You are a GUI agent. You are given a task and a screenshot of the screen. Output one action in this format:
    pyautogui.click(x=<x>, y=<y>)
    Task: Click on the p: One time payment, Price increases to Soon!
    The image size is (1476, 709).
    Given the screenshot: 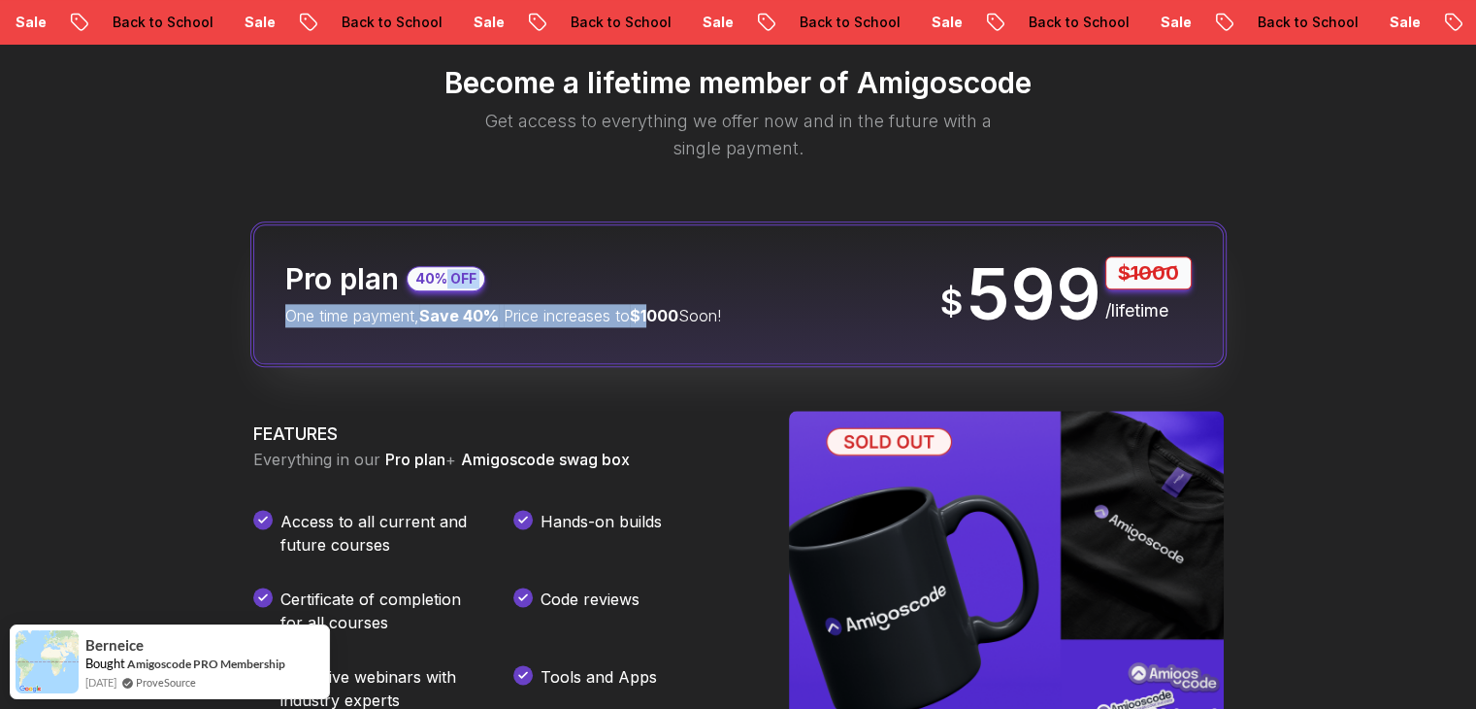 What is the action you would take?
    pyautogui.click(x=503, y=315)
    